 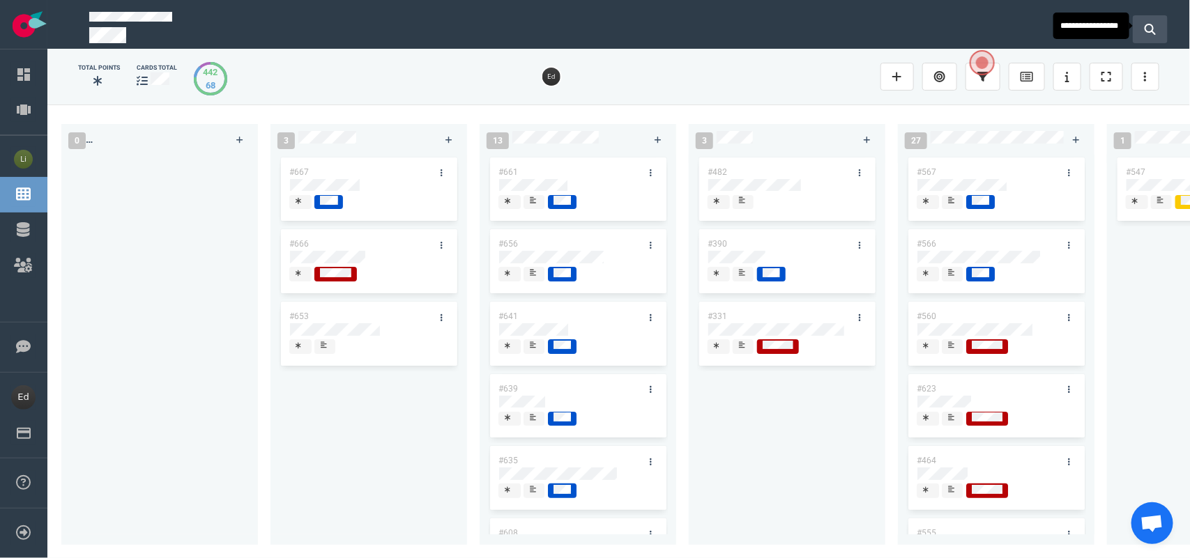 I want to click on a: #653, so click(x=299, y=316).